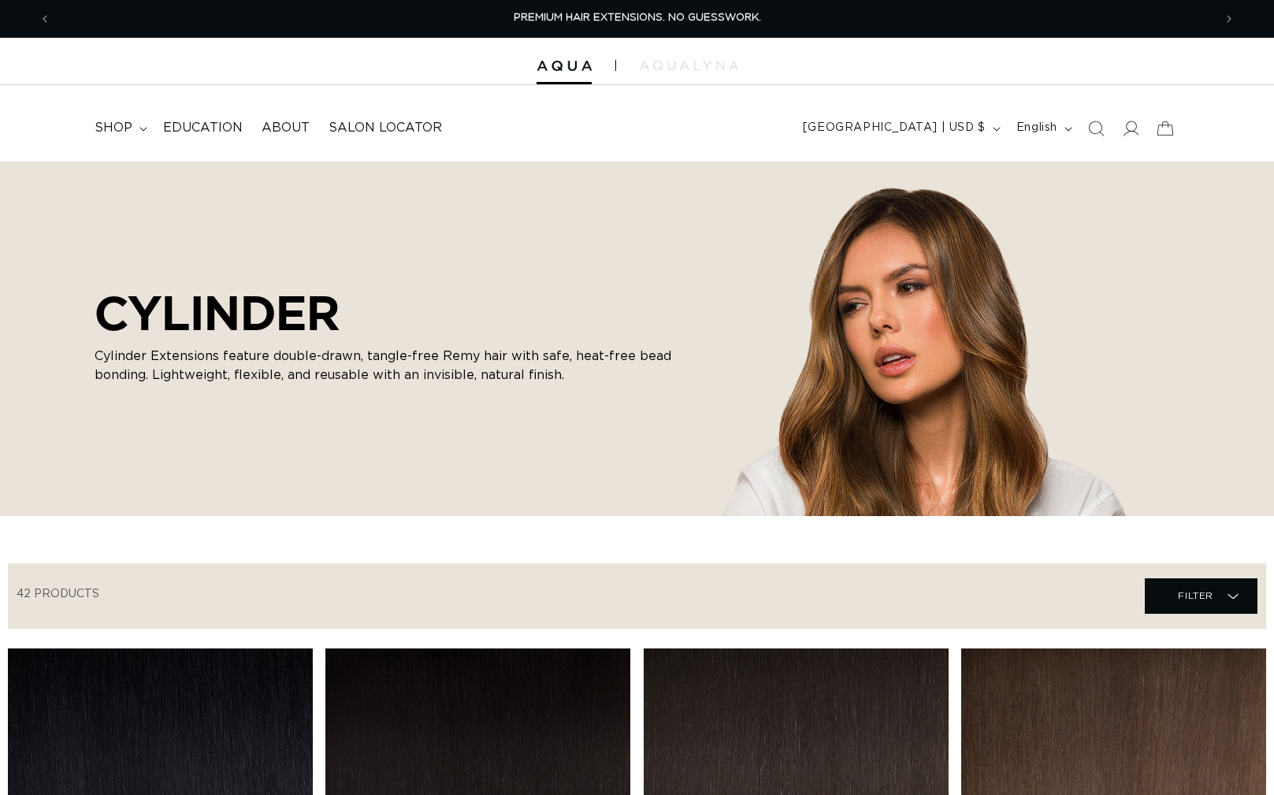  I want to click on span: About, so click(285, 128).